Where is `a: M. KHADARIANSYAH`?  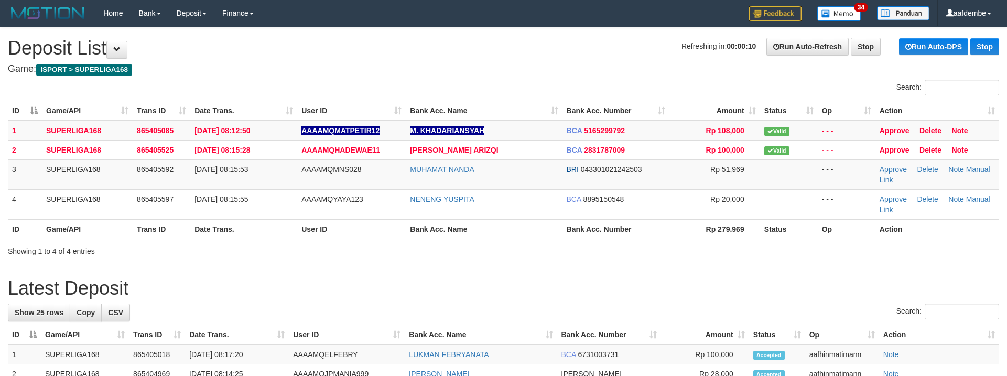 a: M. KHADARIANSYAH is located at coordinates (447, 131).